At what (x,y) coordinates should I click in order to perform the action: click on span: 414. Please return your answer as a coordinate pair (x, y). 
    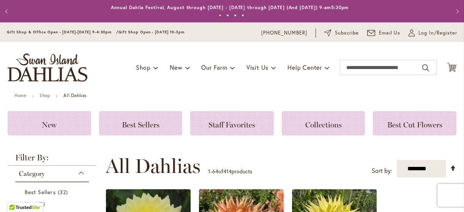
    Looking at the image, I should click on (227, 171).